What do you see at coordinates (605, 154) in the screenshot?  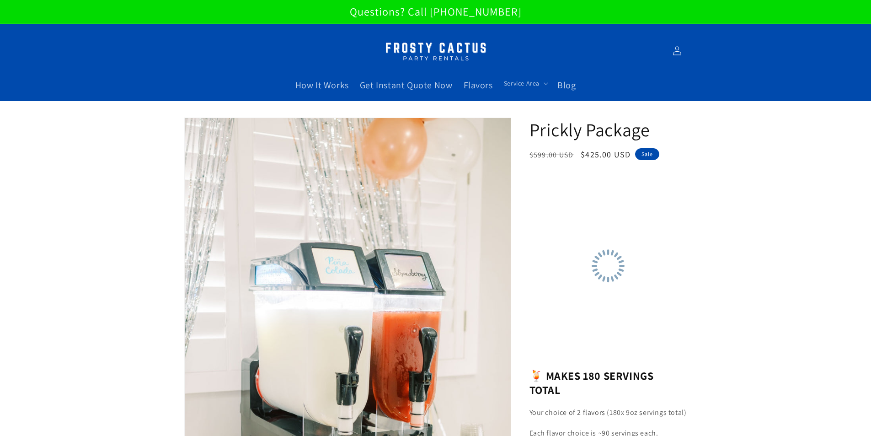 I see `span: $425.00 USD` at bounding box center [605, 154].